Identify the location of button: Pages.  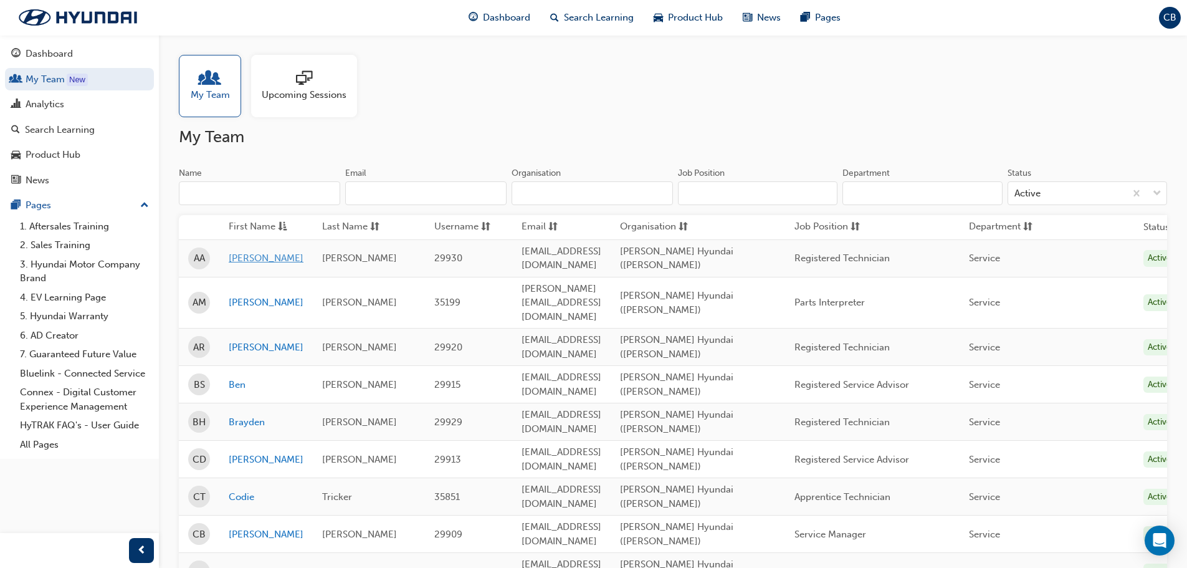
(79, 205).